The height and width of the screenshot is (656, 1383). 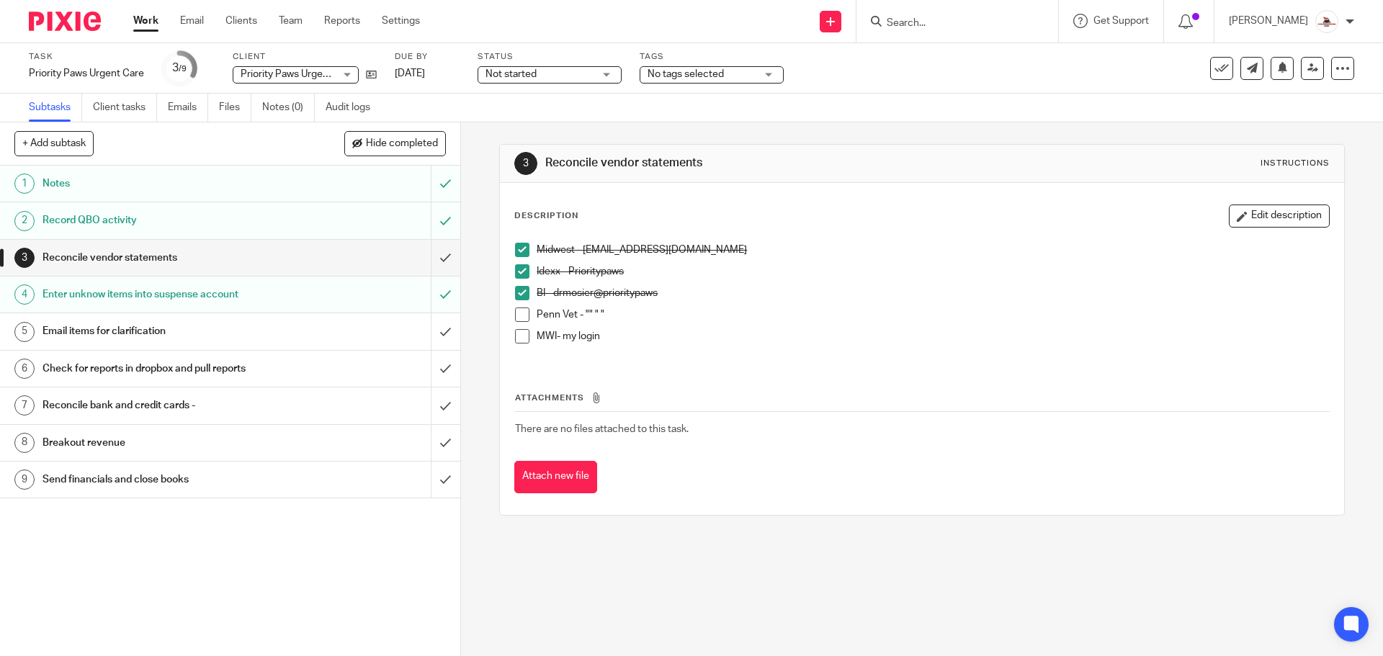 What do you see at coordinates (1327, 22) in the screenshot?
I see `img: EtsyProfilePhoto.jpg` at bounding box center [1327, 22].